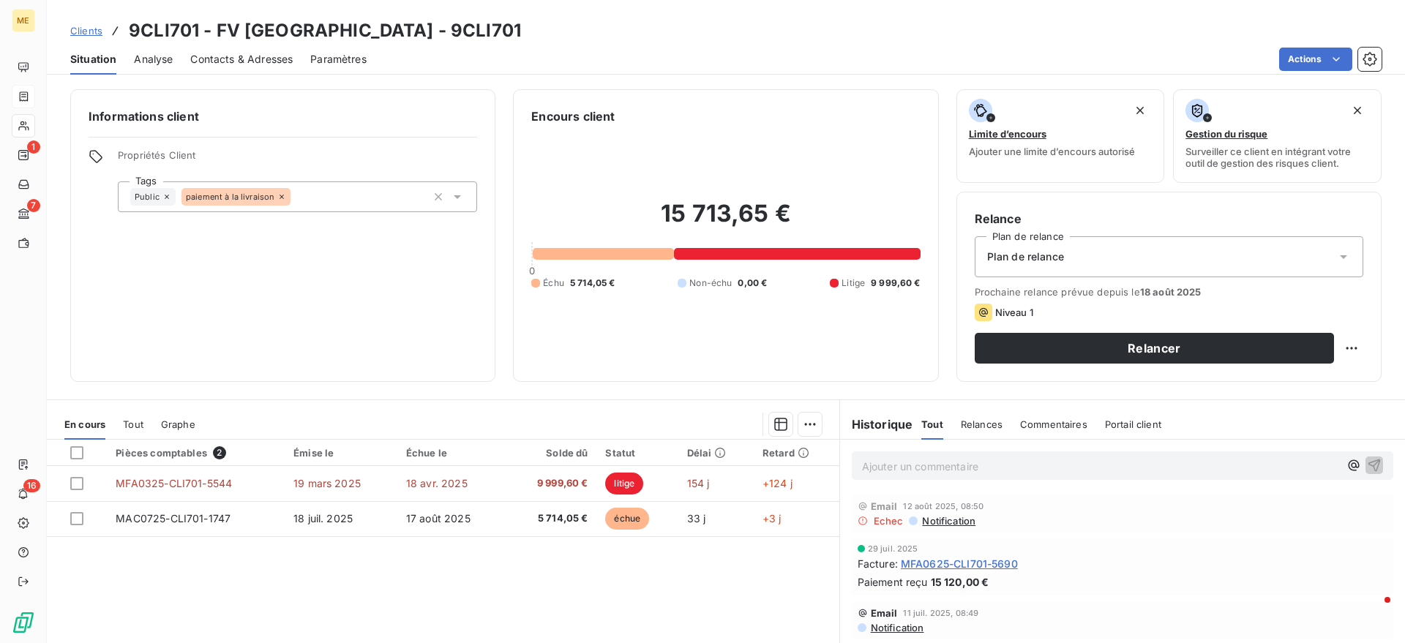  I want to click on span: Graphe, so click(178, 424).